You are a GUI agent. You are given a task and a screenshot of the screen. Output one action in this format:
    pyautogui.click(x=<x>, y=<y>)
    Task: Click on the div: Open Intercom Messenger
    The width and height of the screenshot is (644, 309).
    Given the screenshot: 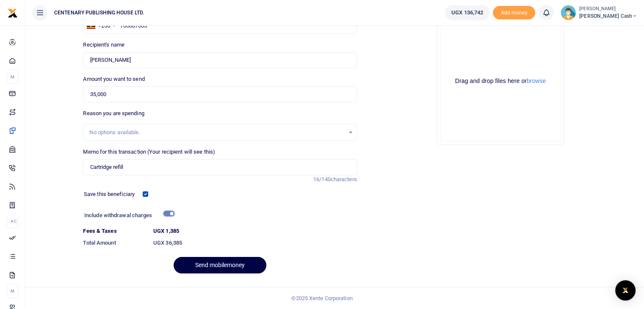 What is the action you would take?
    pyautogui.click(x=625, y=290)
    